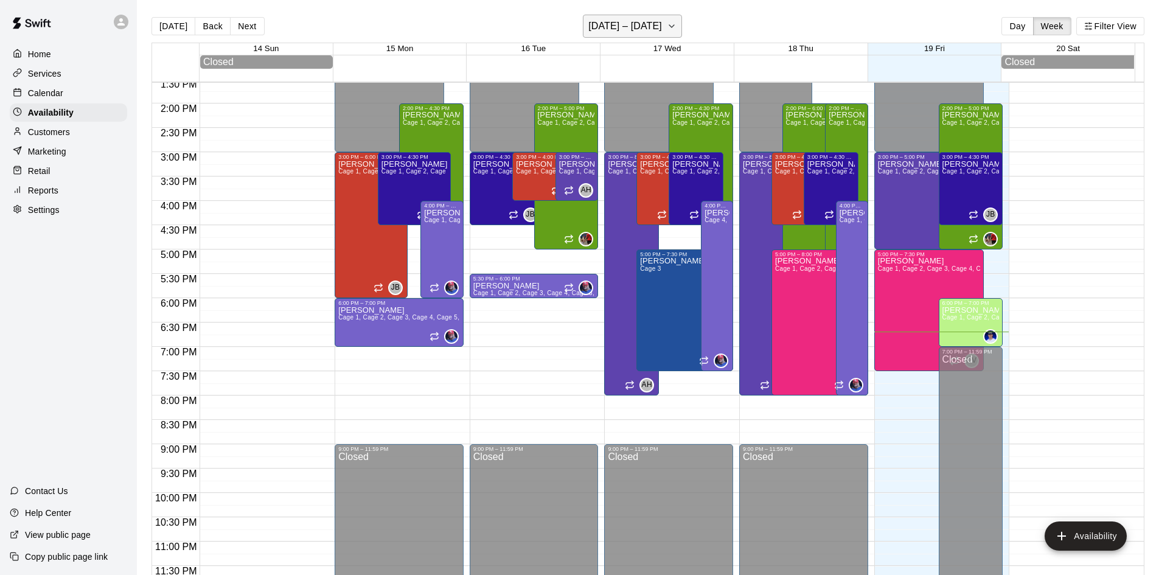 The height and width of the screenshot is (575, 1159). What do you see at coordinates (48, 513) in the screenshot?
I see `p: Help Center` at bounding box center [48, 513].